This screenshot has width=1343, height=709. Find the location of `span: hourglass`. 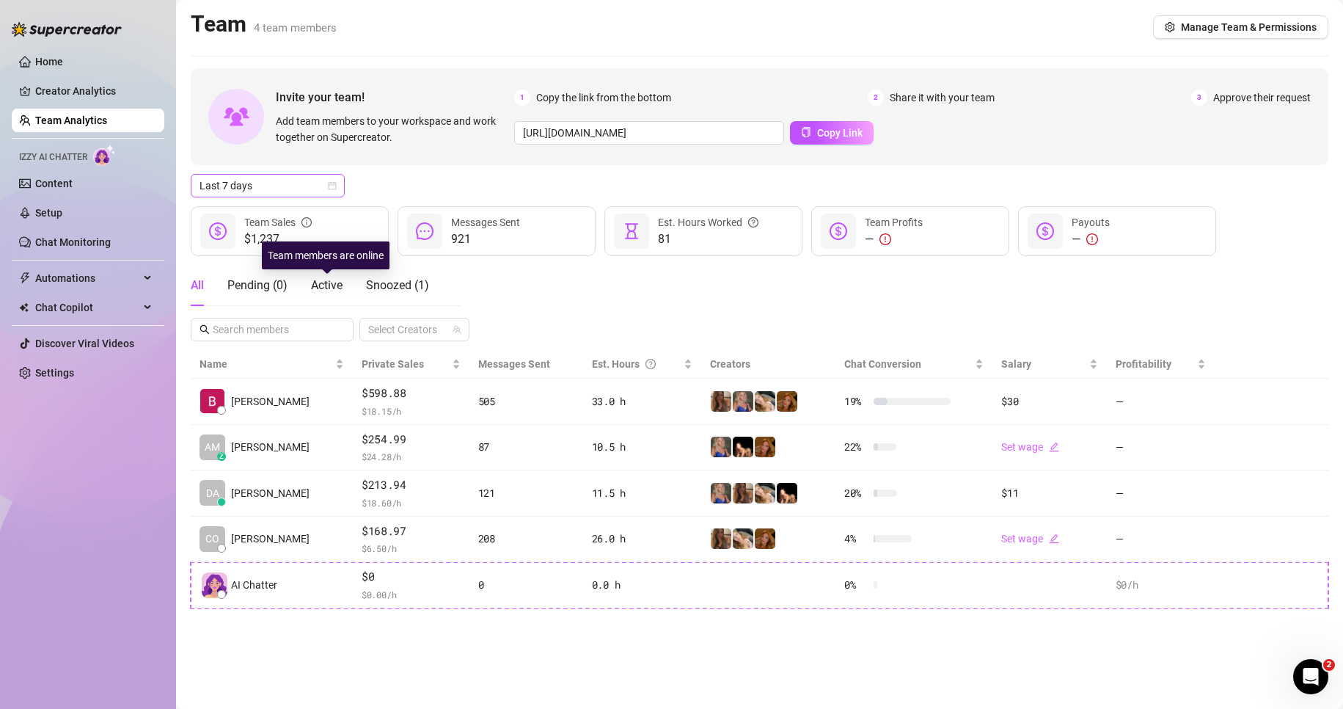

span: hourglass is located at coordinates (632, 231).